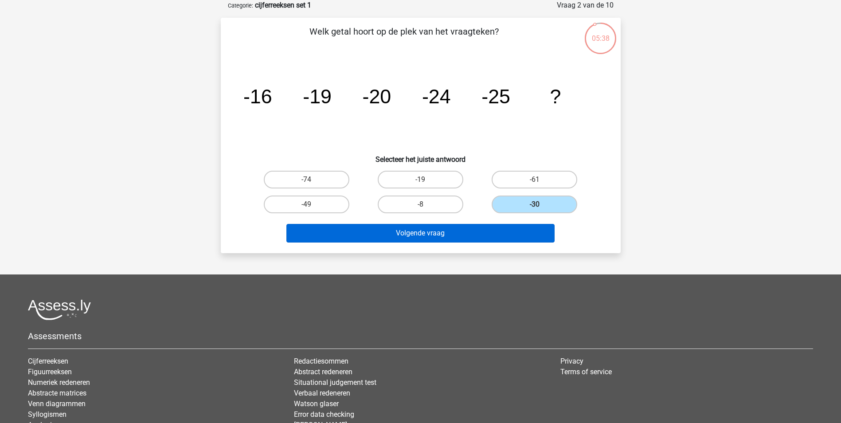 This screenshot has height=423, width=841. I want to click on a: Venn diagrammen, so click(57, 404).